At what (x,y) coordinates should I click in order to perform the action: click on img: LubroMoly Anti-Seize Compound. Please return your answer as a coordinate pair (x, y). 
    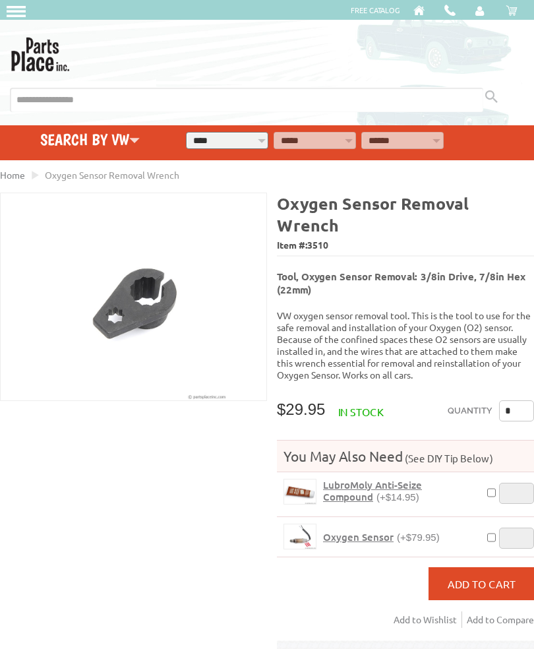
    Looking at the image, I should click on (300, 491).